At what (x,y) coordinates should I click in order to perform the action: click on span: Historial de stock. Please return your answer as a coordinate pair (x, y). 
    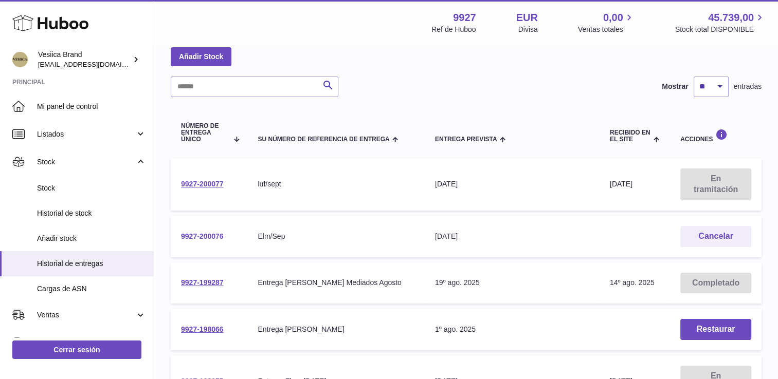
    Looking at the image, I should click on (91, 213).